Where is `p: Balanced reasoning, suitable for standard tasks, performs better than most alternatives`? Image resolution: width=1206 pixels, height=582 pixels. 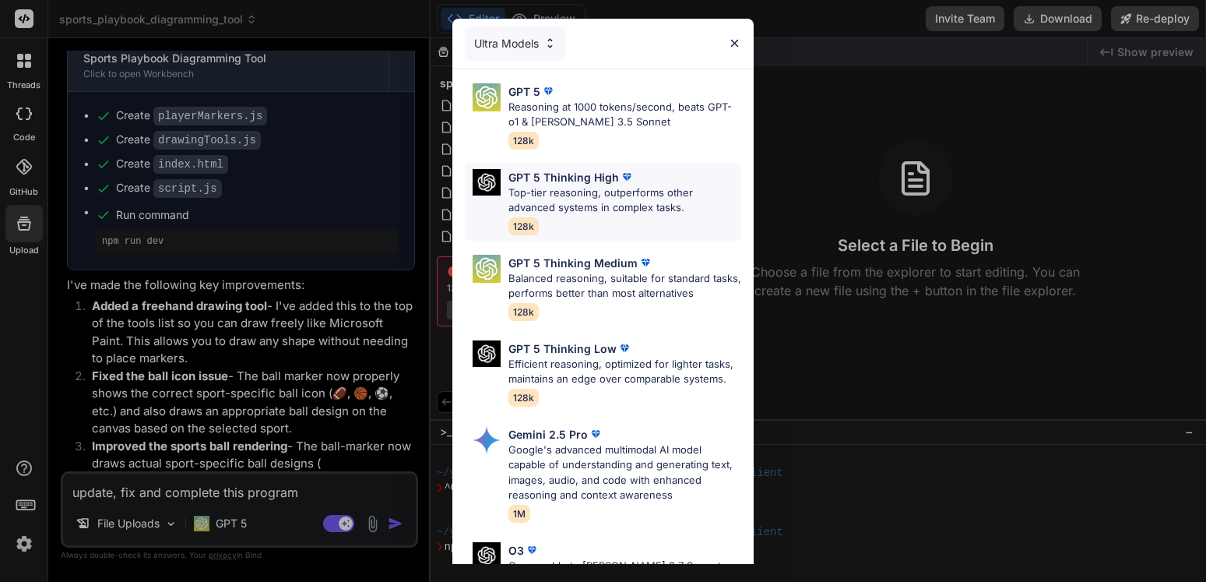 p: Balanced reasoning, suitable for standard tasks, performs better than most alternatives is located at coordinates (625, 286).